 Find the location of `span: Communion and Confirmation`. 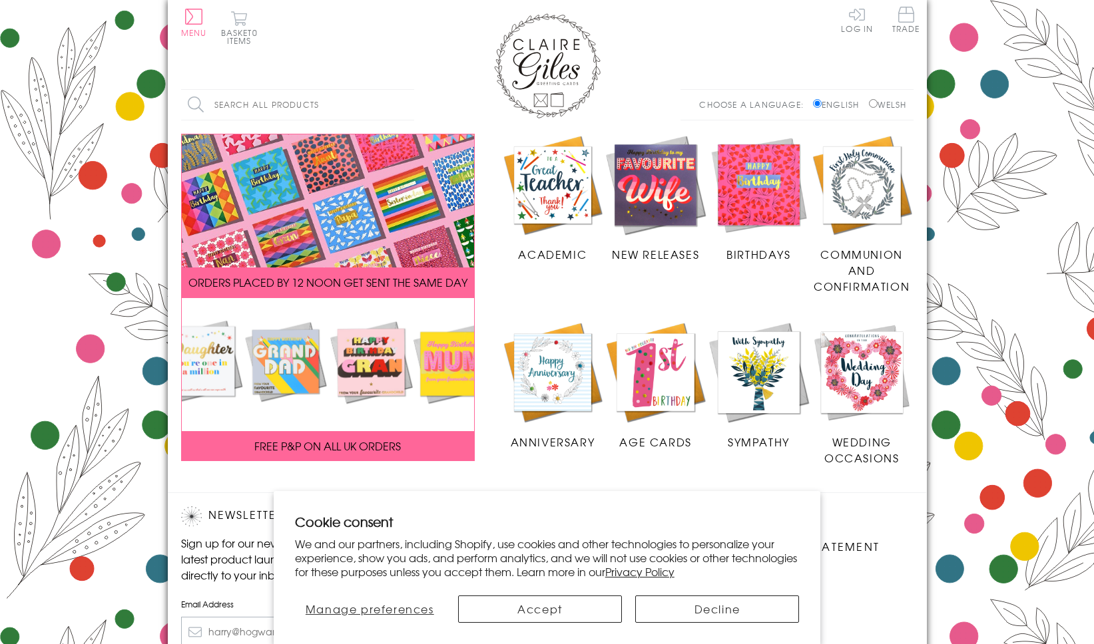

span: Communion and Confirmation is located at coordinates (861, 270).